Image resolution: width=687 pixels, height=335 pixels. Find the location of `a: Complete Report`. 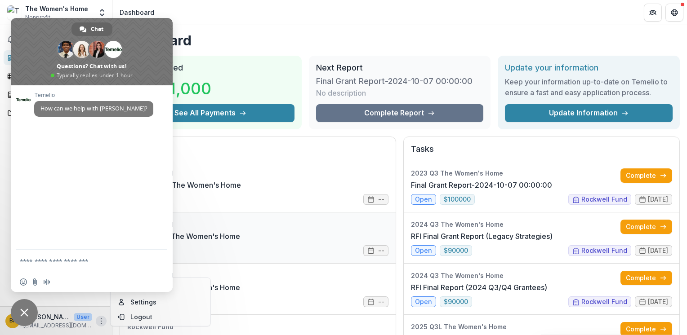

a: Complete Report is located at coordinates (400, 113).